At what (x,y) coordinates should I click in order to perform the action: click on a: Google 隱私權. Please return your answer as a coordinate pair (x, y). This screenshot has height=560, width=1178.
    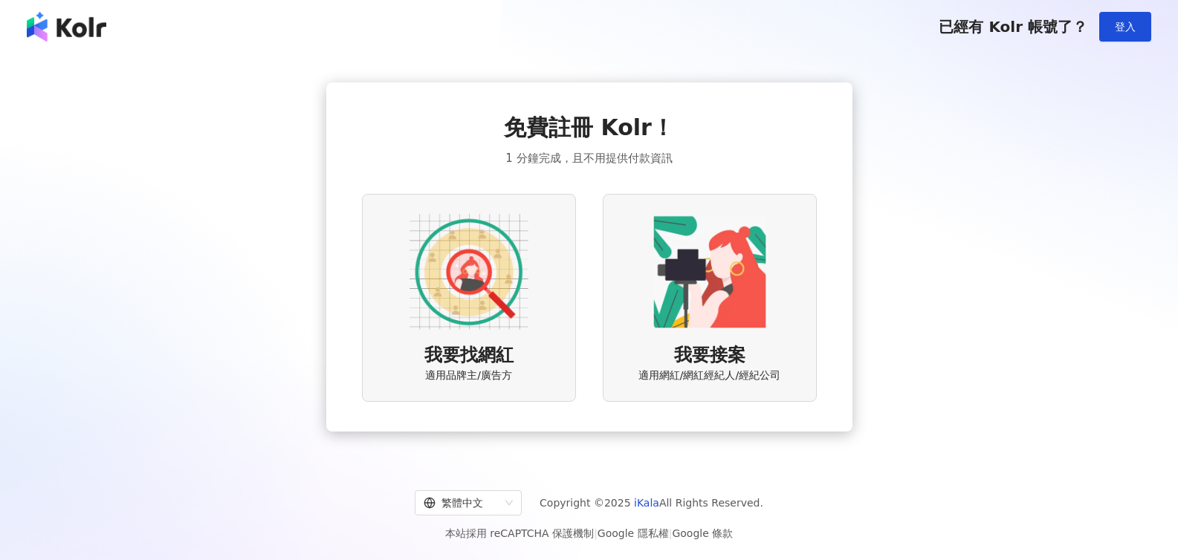
    Looking at the image, I should click on (633, 534).